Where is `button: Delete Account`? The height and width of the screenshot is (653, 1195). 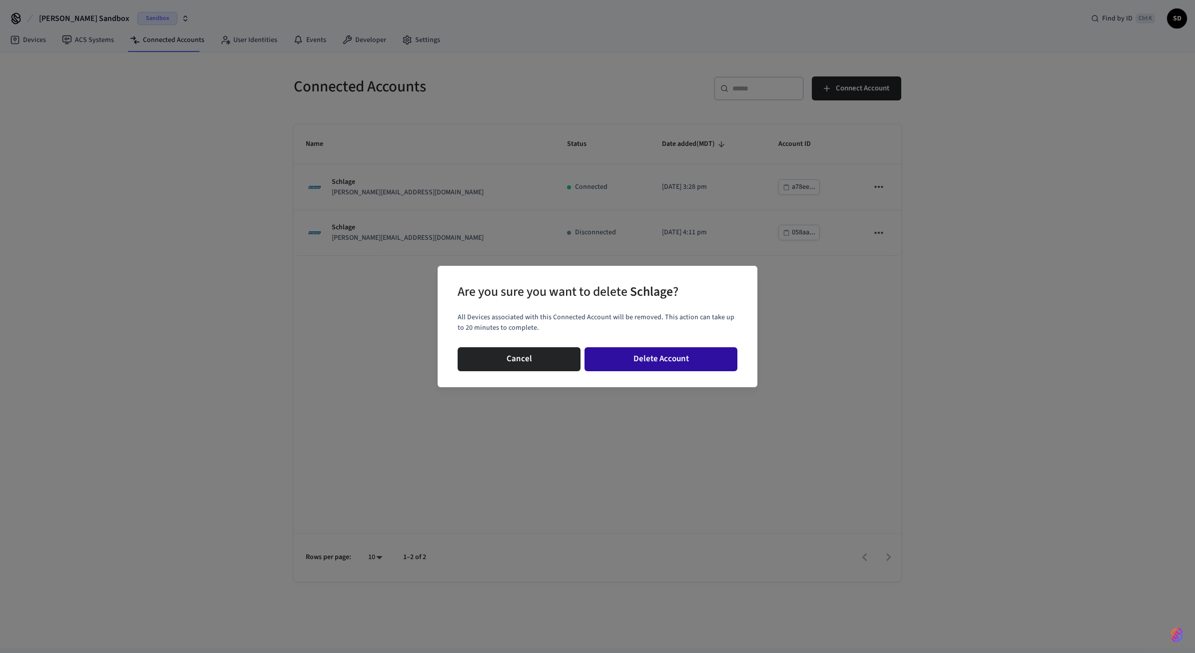 button: Delete Account is located at coordinates (661, 359).